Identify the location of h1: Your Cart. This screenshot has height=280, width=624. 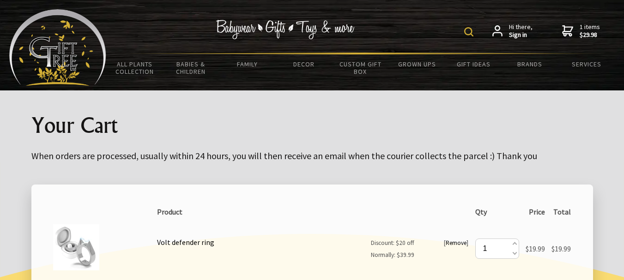
(312, 125).